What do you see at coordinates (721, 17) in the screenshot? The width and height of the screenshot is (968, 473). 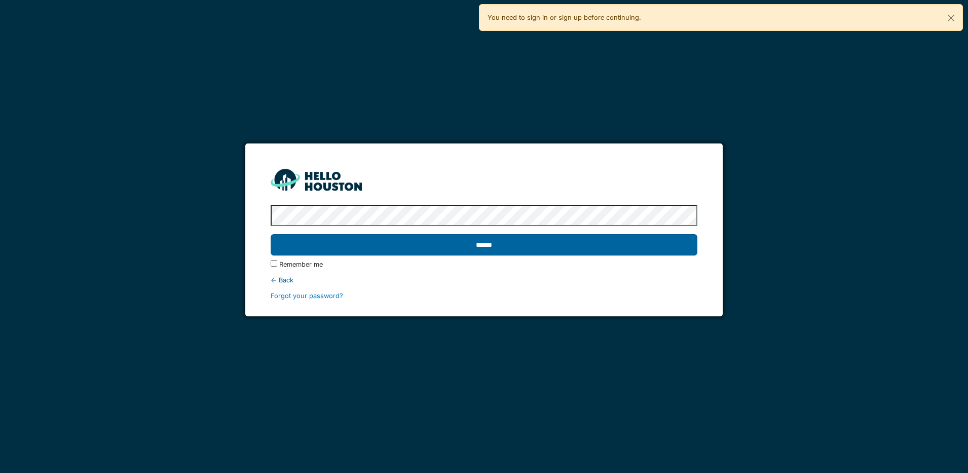 I see `div: You need to sign in or sign up before continuing.` at bounding box center [721, 17].